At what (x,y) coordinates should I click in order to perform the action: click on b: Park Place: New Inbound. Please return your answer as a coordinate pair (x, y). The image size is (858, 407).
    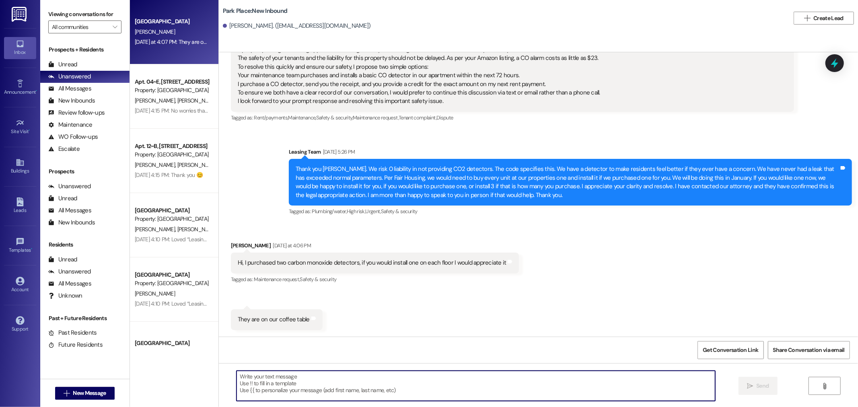
    Looking at the image, I should click on (255, 11).